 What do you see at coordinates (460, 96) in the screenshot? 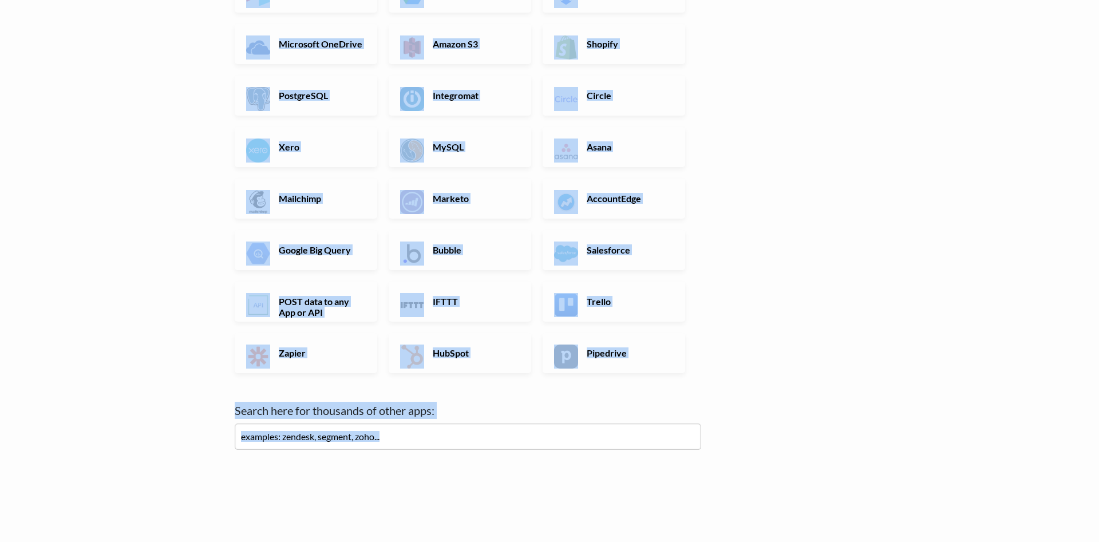
I see `a: Integromat` at bounding box center [460, 96].